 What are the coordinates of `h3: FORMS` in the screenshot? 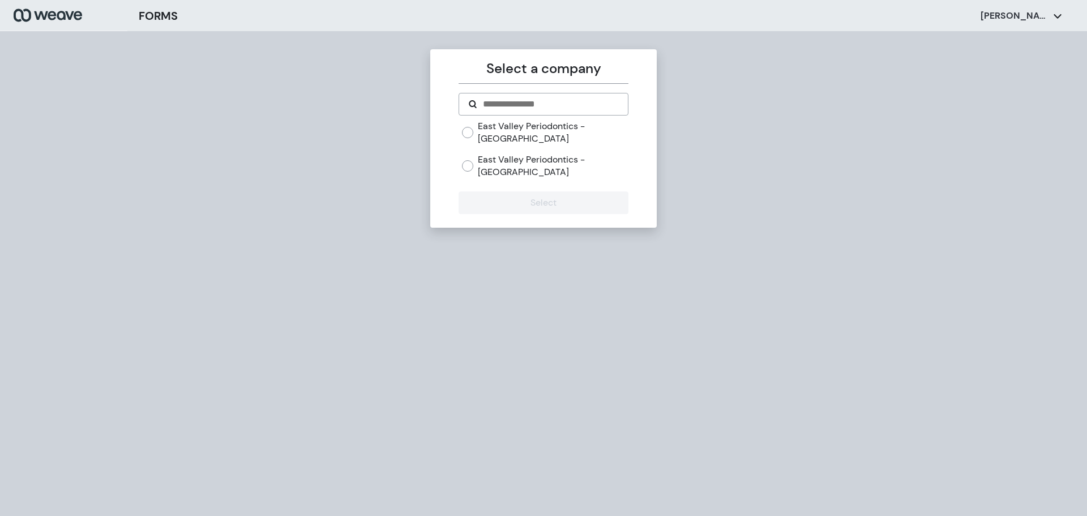 It's located at (158, 16).